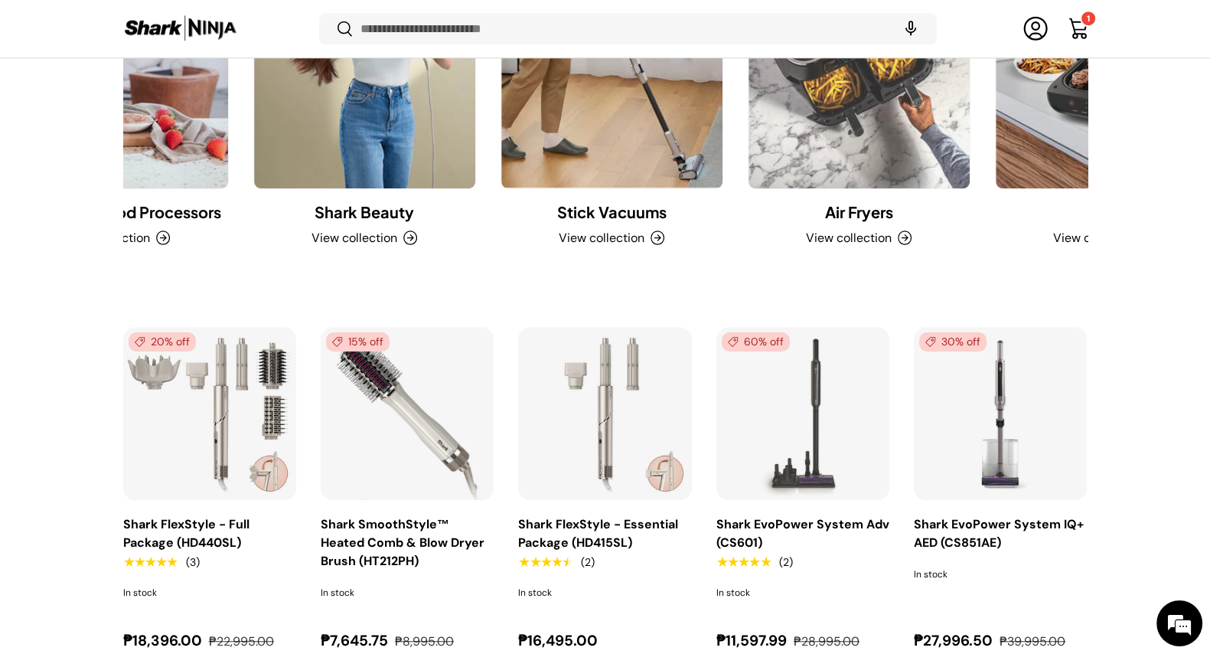 This screenshot has width=1210, height=654. What do you see at coordinates (1088, 19) in the screenshot?
I see `span: 1` at bounding box center [1088, 19].